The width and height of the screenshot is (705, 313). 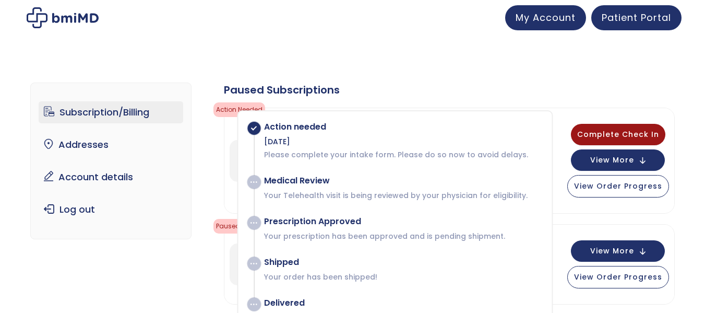 What do you see at coordinates (63, 18) in the screenshot?
I see `img: My account` at bounding box center [63, 18].